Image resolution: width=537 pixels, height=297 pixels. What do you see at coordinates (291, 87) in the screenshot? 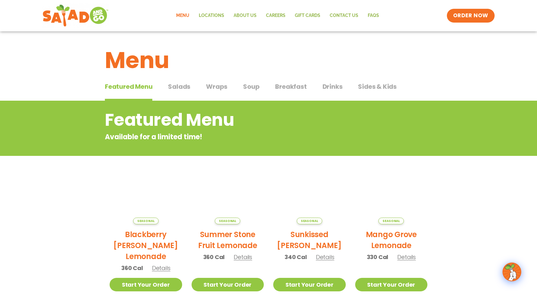
I see `span: Breakfast` at bounding box center [291, 87].